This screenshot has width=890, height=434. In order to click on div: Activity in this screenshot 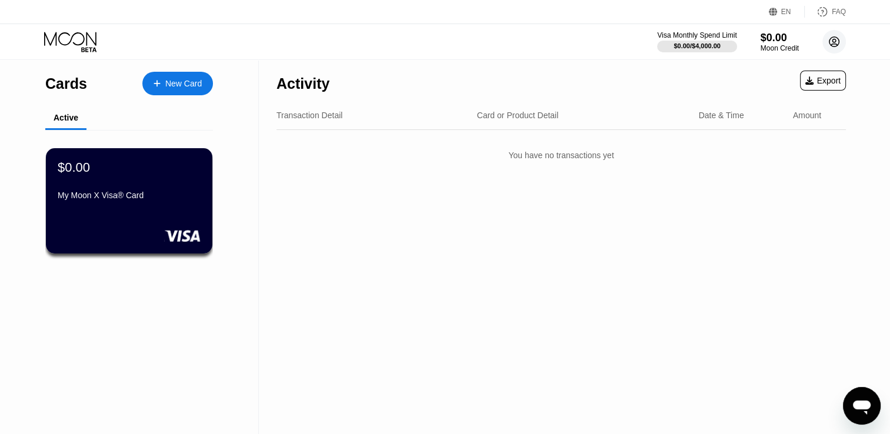, I will do `click(303, 84)`.